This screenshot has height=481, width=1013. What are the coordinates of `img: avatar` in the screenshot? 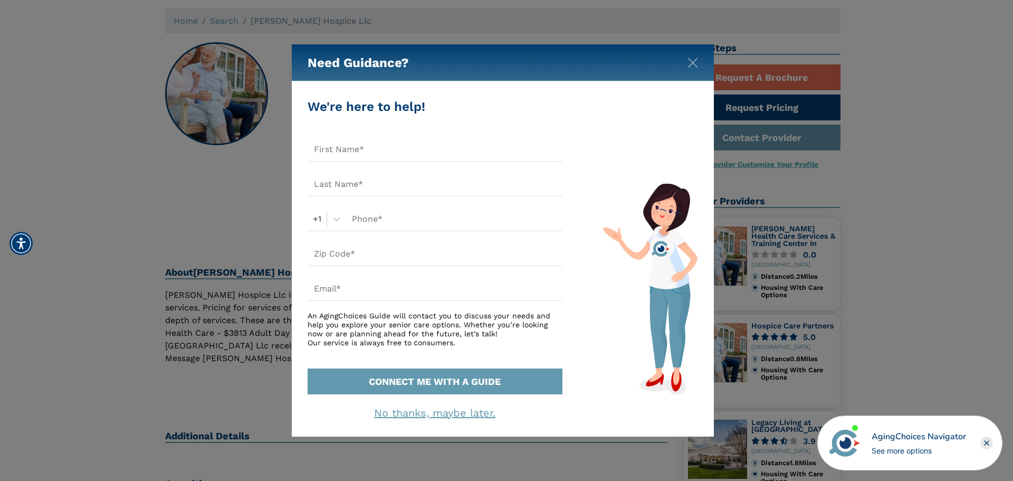 It's located at (845, 443).